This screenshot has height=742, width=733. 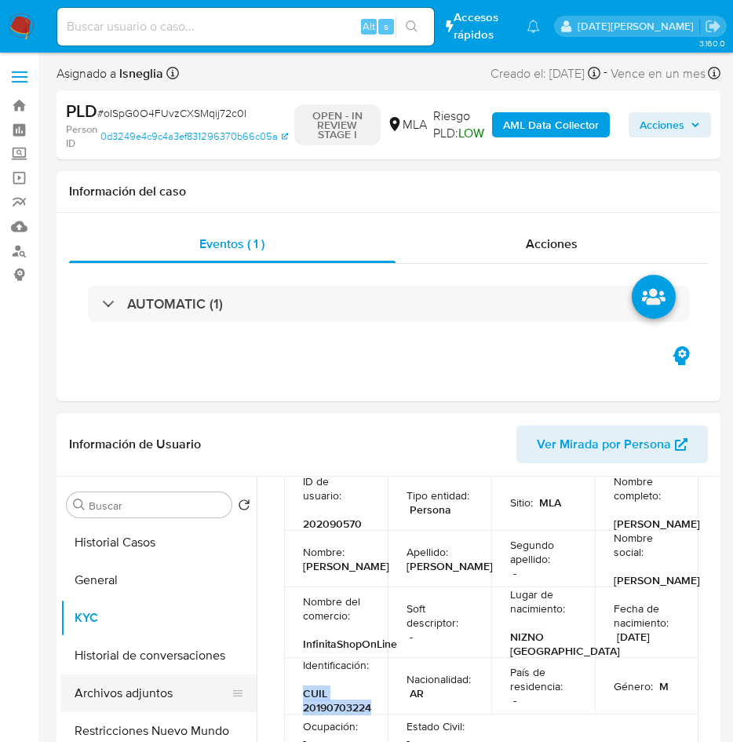 What do you see at coordinates (440, 615) in the screenshot?
I see `p: Soft descriptor :` at bounding box center [440, 615].